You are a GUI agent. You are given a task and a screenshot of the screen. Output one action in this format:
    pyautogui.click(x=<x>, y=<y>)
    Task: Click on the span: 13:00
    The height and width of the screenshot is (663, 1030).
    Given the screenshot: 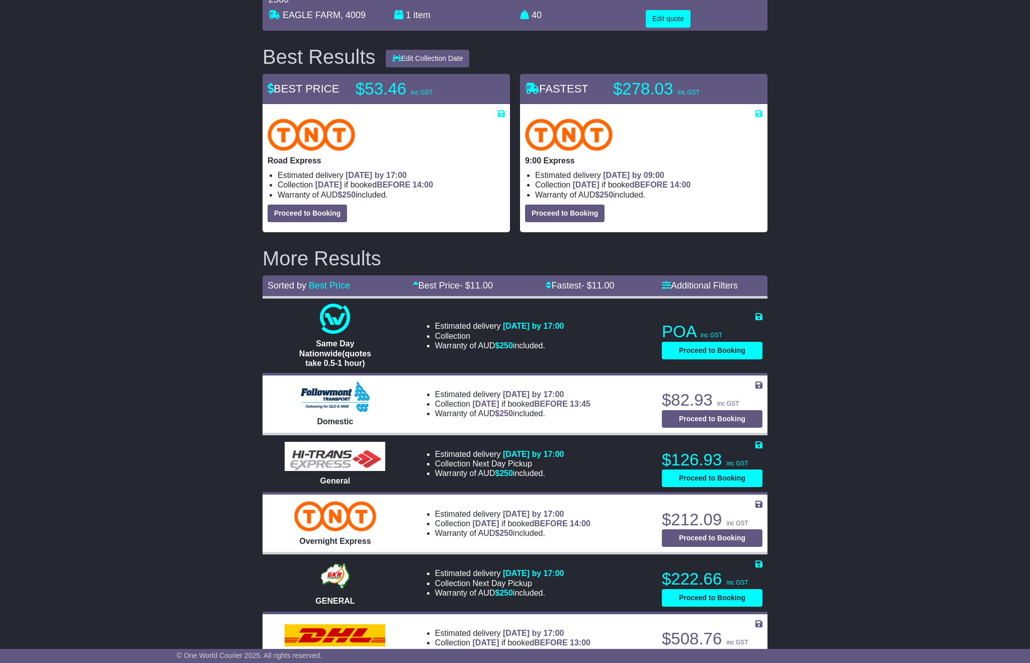 What is the action you would take?
    pyautogui.click(x=580, y=643)
    